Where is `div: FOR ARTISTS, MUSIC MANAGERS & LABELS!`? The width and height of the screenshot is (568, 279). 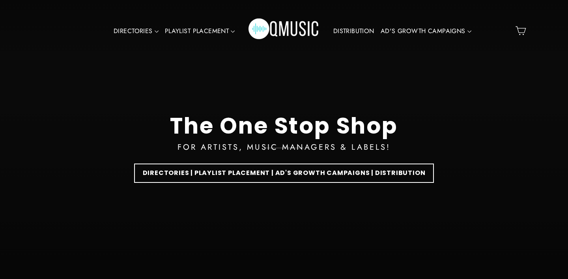 div: FOR ARTISTS, MUSIC MANAGERS & LABELS! is located at coordinates (284, 148).